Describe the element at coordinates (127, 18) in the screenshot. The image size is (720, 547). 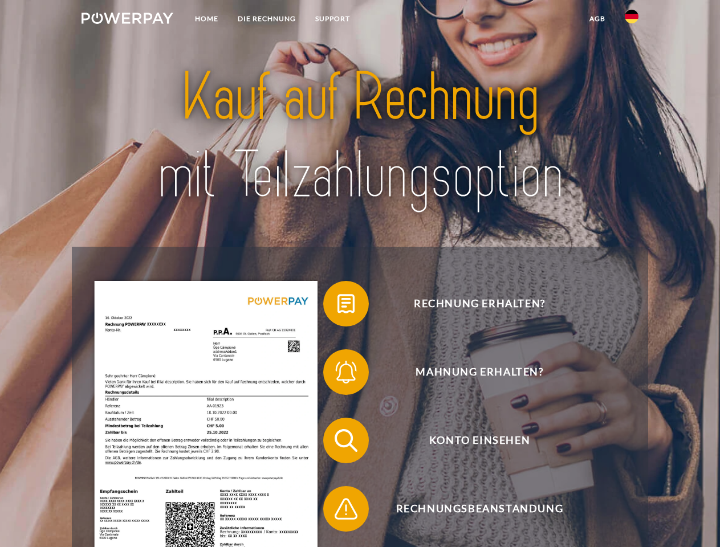
I see `img: logo-powerpay-white.svg` at that location.